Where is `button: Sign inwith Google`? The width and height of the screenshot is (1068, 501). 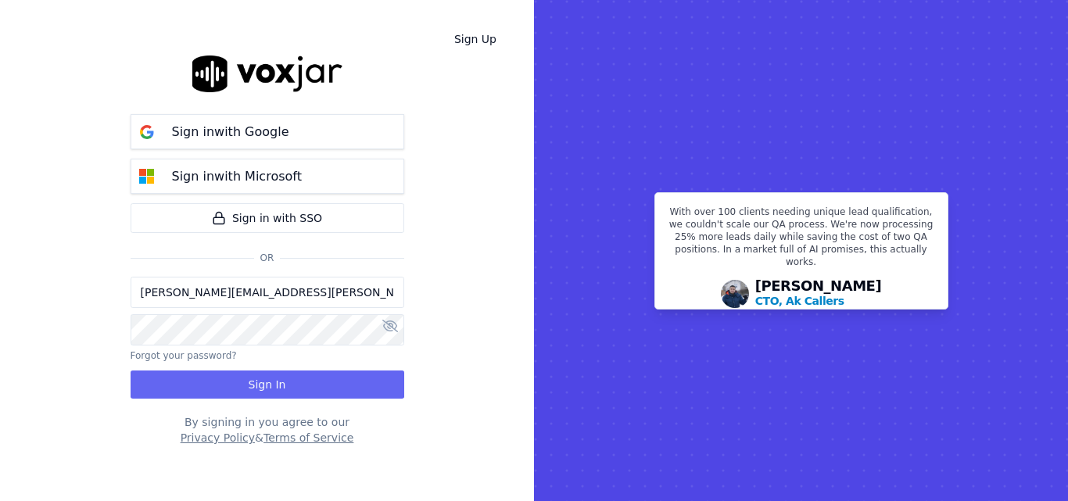
button: Sign inwith Google is located at coordinates (267, 131).